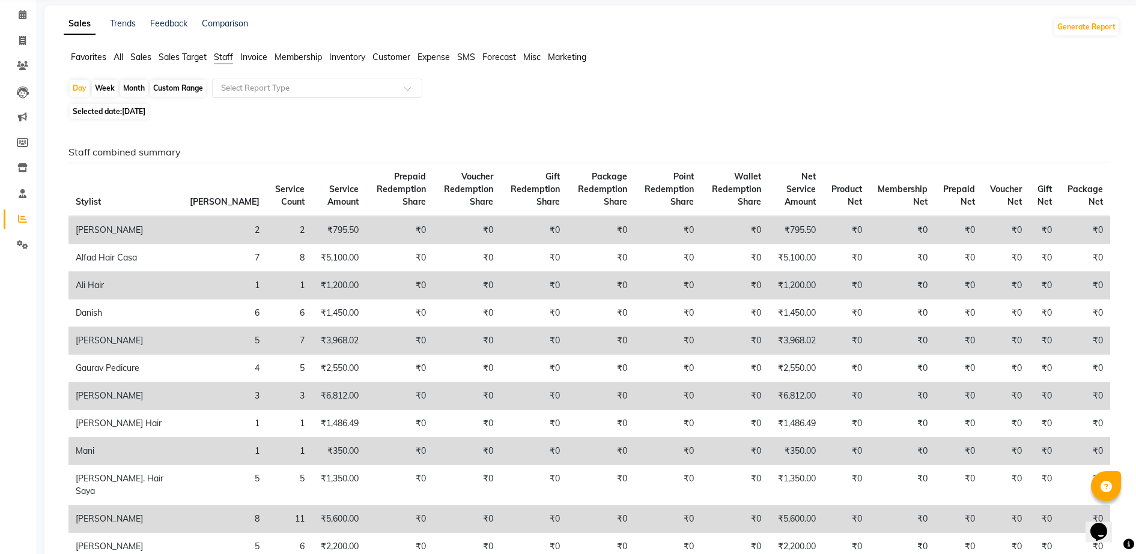 This screenshot has height=554, width=1136. What do you see at coordinates (532, 57) in the screenshot?
I see `span: Misc` at bounding box center [532, 57].